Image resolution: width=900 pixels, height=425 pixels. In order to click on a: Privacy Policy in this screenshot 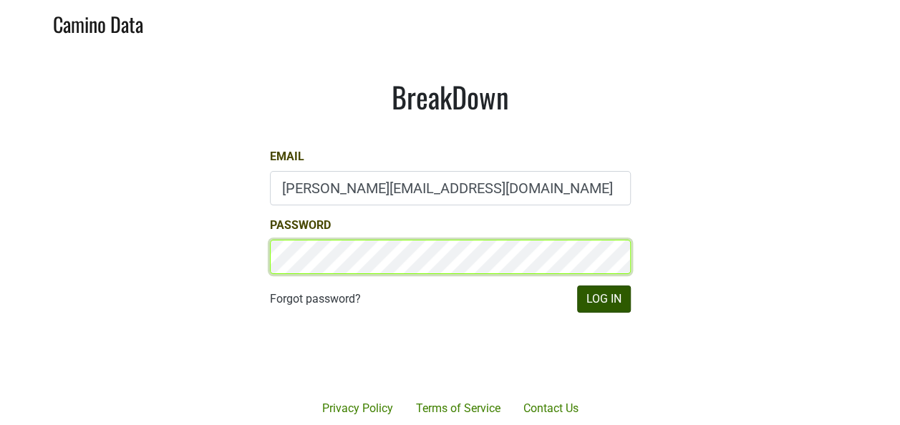, I will do `click(357, 409)`.